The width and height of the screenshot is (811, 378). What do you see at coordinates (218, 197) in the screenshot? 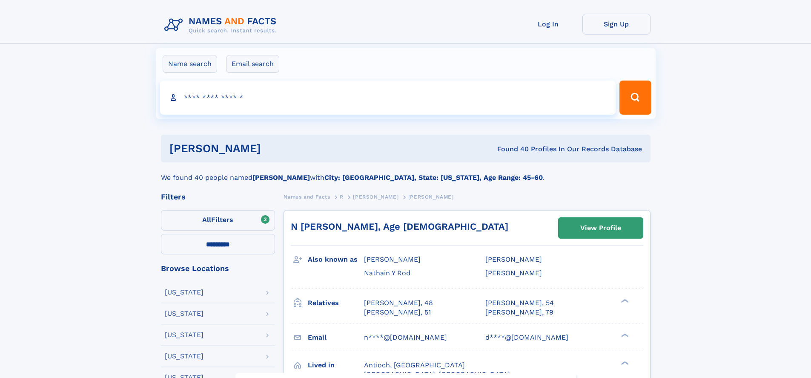
I see `div: Filters` at bounding box center [218, 197].